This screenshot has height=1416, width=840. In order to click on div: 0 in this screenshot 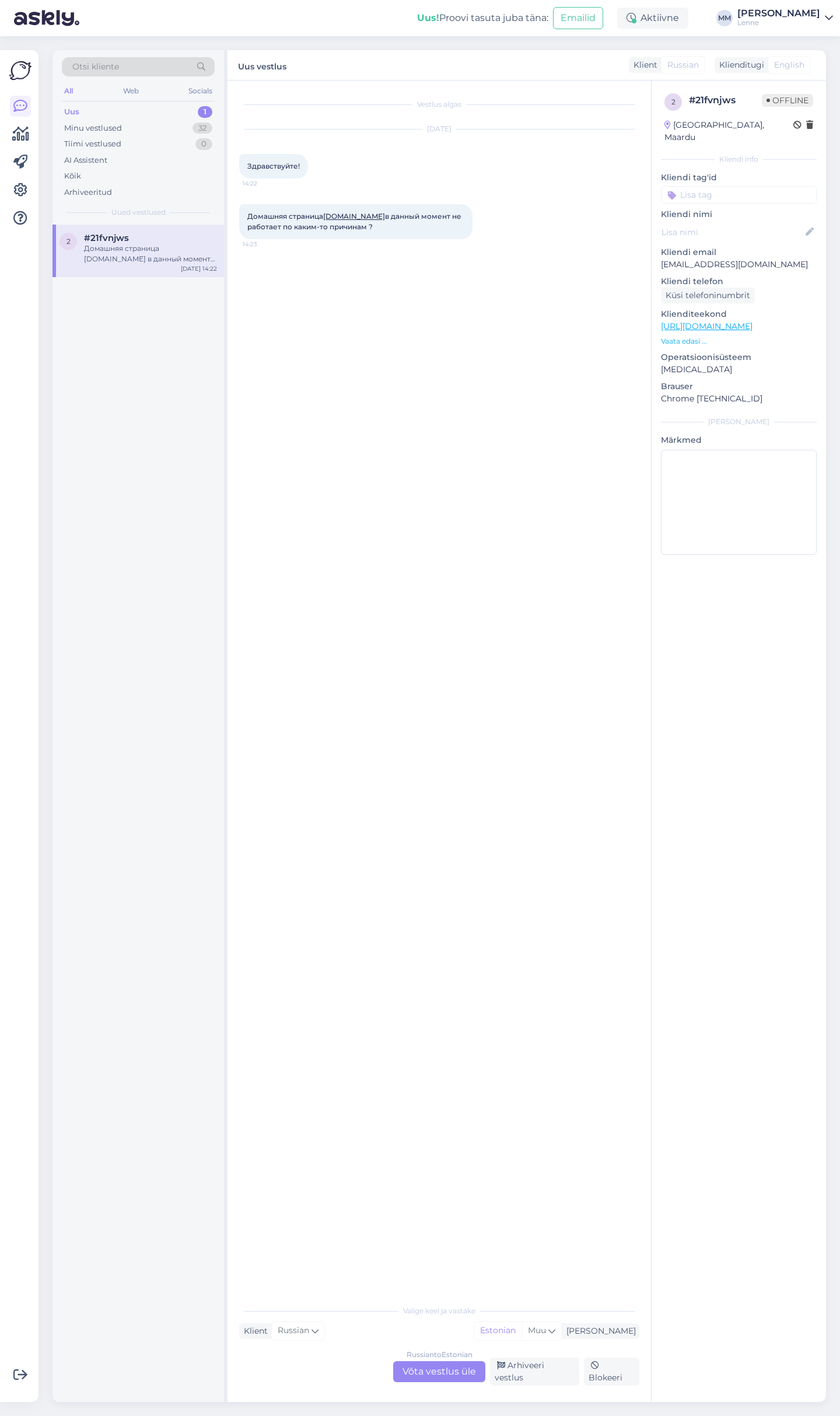, I will do `click(203, 144)`.